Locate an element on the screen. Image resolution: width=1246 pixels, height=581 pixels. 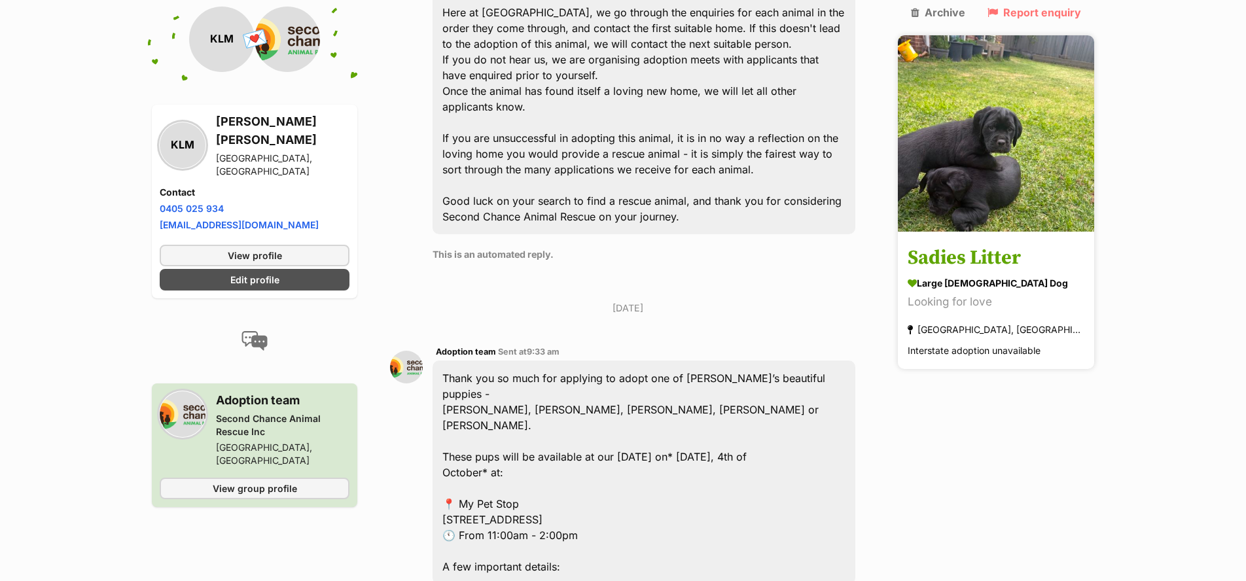
span: View profile is located at coordinates (254, 255).